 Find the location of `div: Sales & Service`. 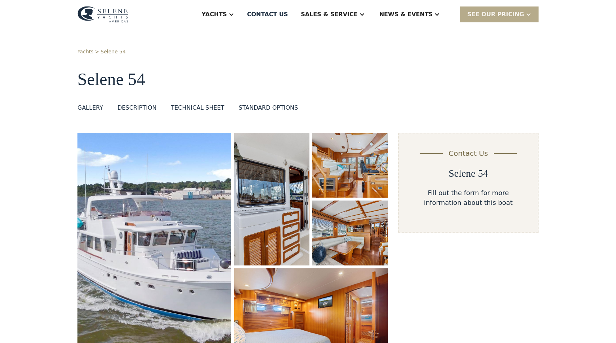

div: Sales & Service is located at coordinates (329, 14).